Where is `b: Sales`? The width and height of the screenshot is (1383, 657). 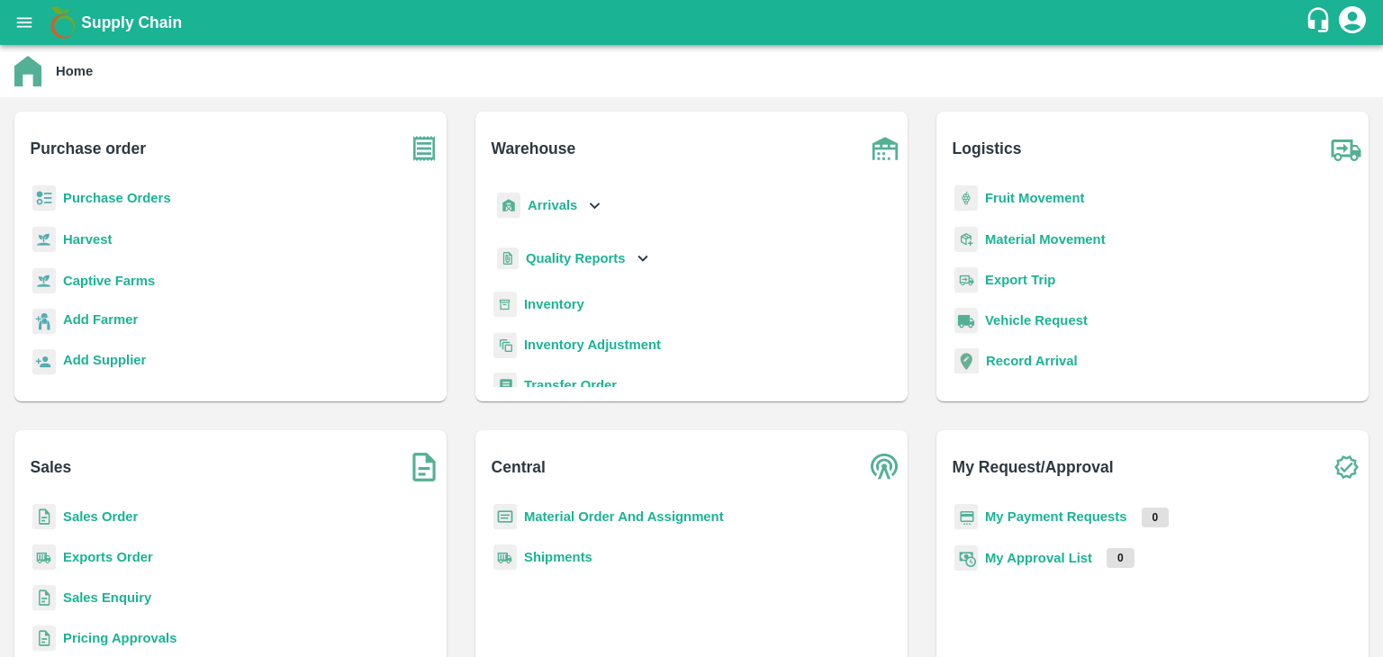
b: Sales is located at coordinates (51, 467).